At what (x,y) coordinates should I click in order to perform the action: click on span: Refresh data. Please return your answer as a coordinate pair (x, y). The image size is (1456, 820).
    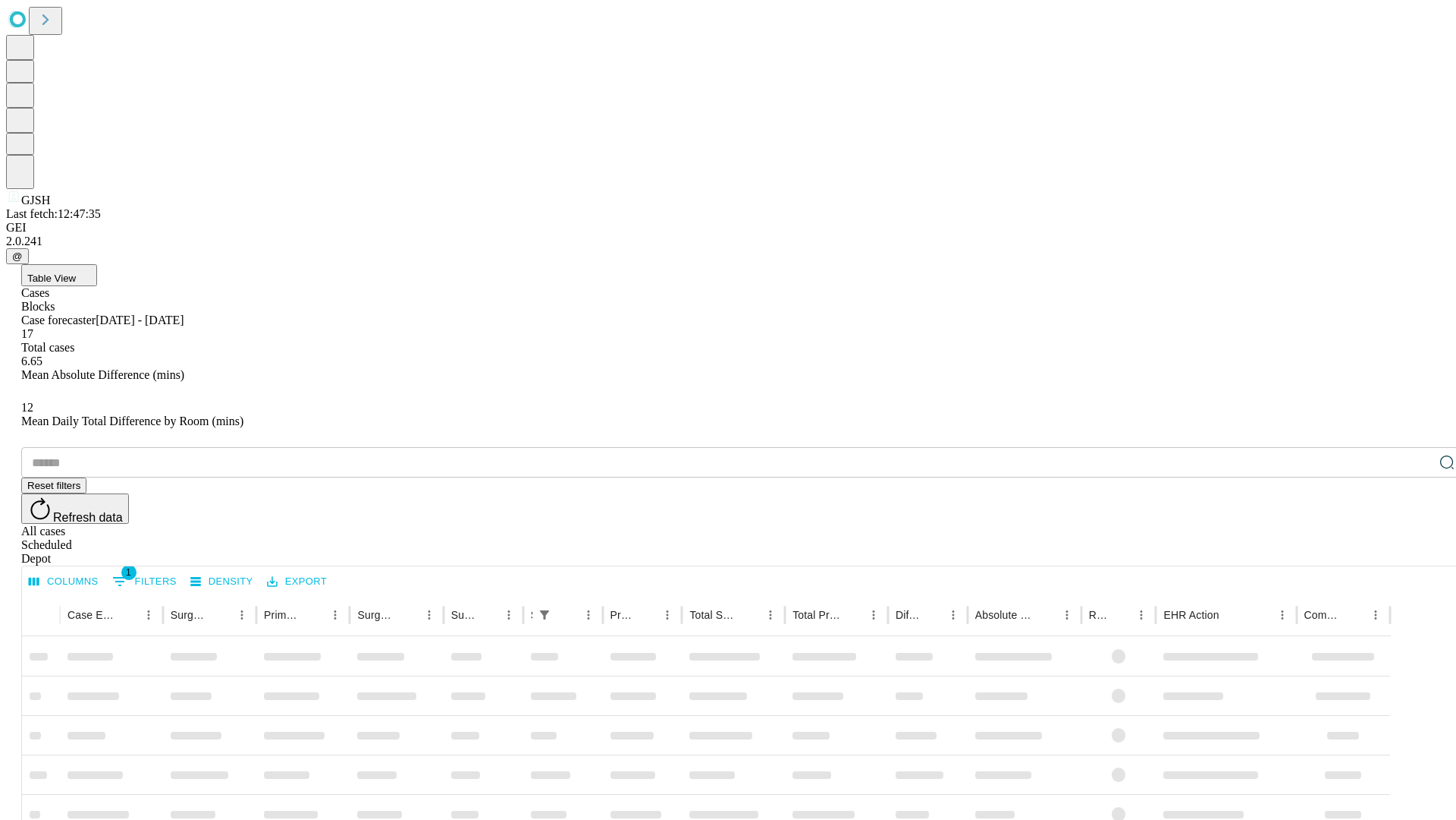
    Looking at the image, I should click on (88, 517).